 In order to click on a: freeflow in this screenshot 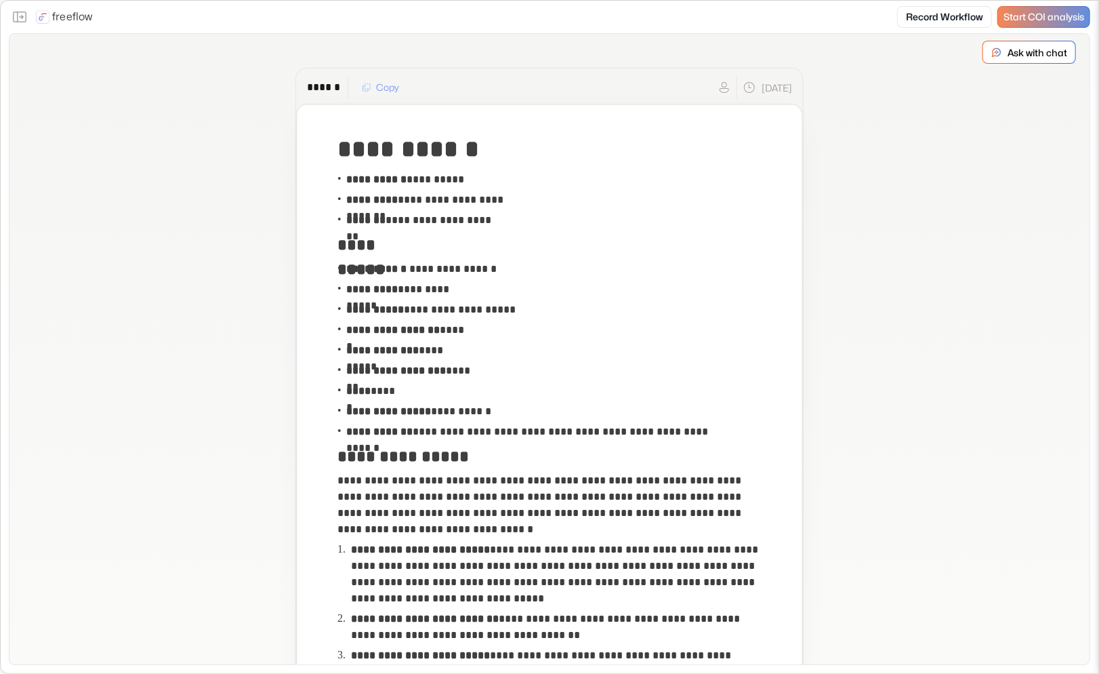, I will do `click(64, 17)`.